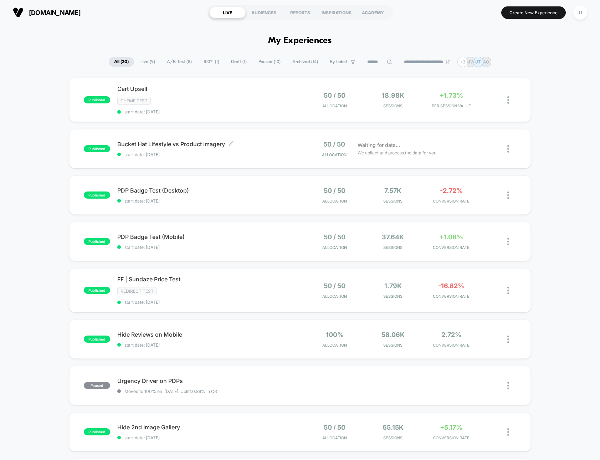 This screenshot has width=600, height=460. Describe the element at coordinates (393, 190) in the screenshot. I see `span: 7.57k` at that location.